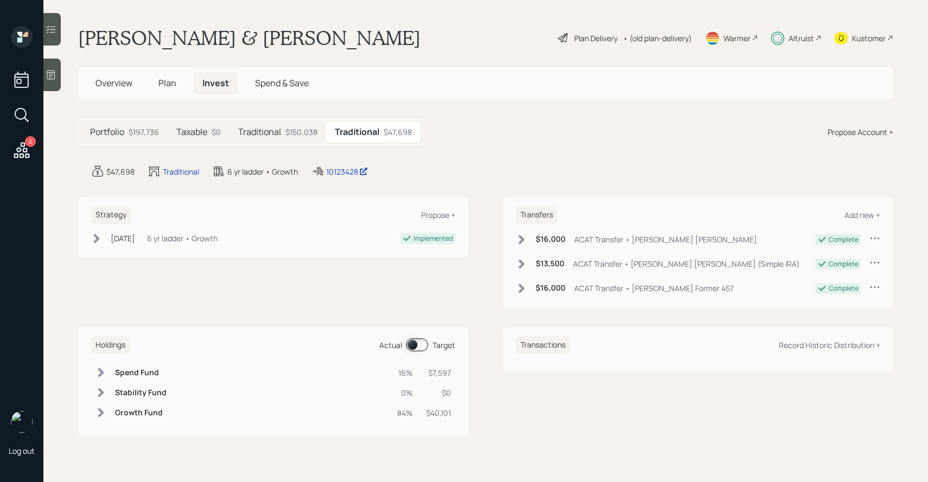 The height and width of the screenshot is (482, 928). What do you see at coordinates (737, 38) in the screenshot?
I see `div: Warmer` at bounding box center [737, 38].